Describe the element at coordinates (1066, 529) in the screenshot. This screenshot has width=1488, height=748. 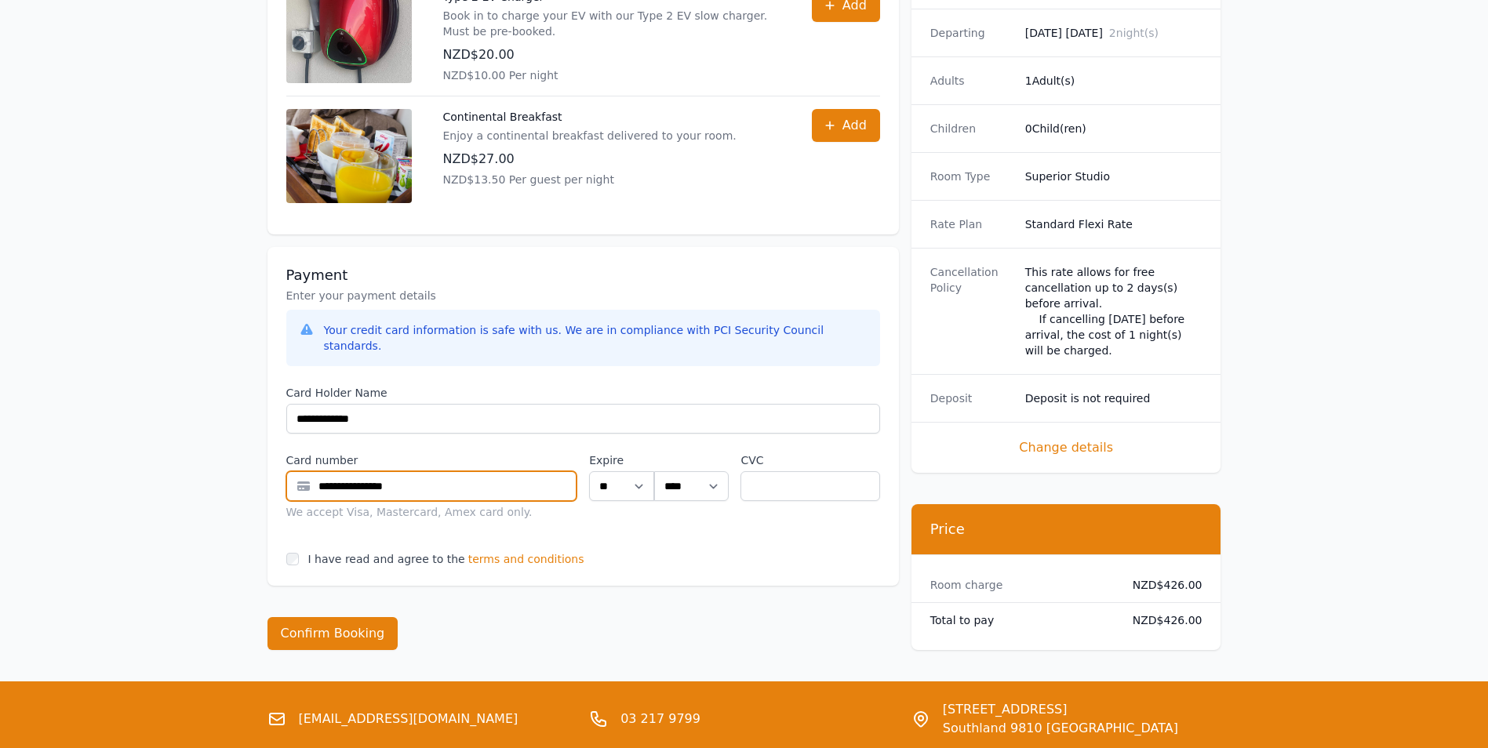
I see `h3: Price` at that location.